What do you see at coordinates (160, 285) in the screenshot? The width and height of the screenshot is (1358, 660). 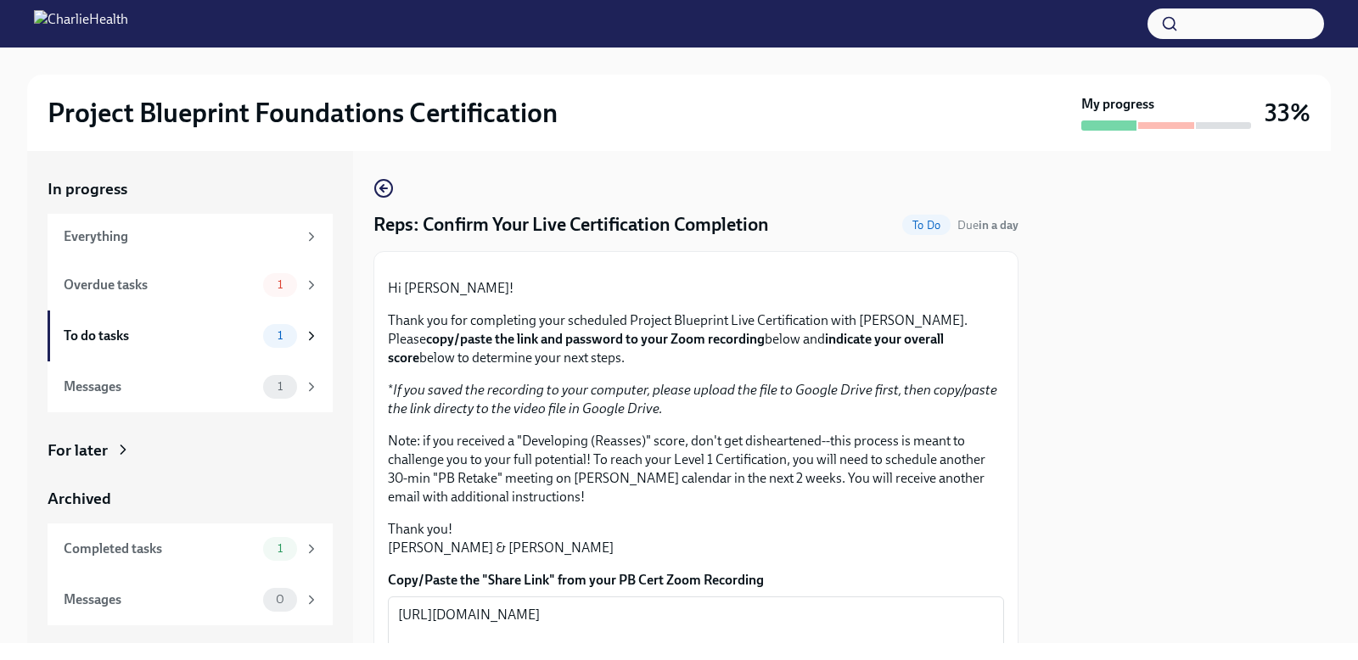 I see `div: Overdue tasks` at bounding box center [160, 285].